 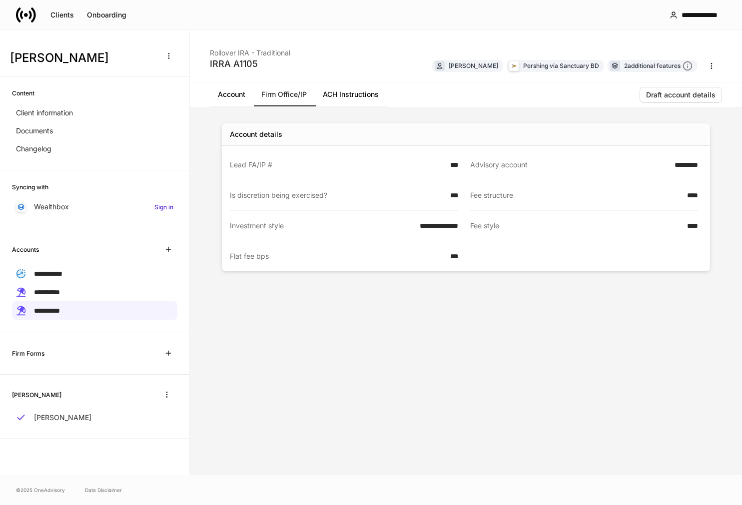 What do you see at coordinates (576, 195) in the screenshot?
I see `div: Fee structure` at bounding box center [576, 195].